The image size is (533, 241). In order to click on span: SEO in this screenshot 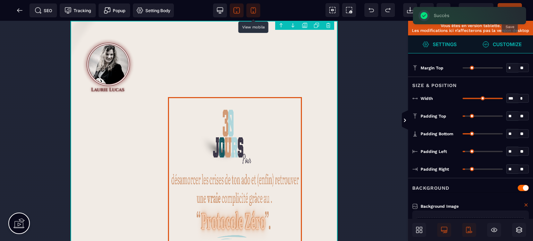, I will do `click(43, 10)`.